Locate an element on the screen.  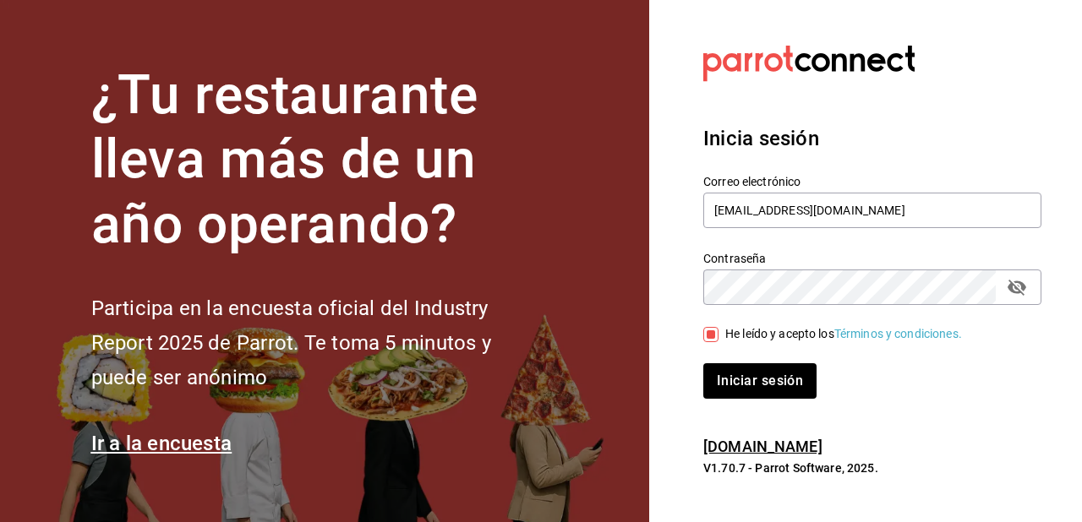
button: Iniciar sesión is located at coordinates (760, 381).